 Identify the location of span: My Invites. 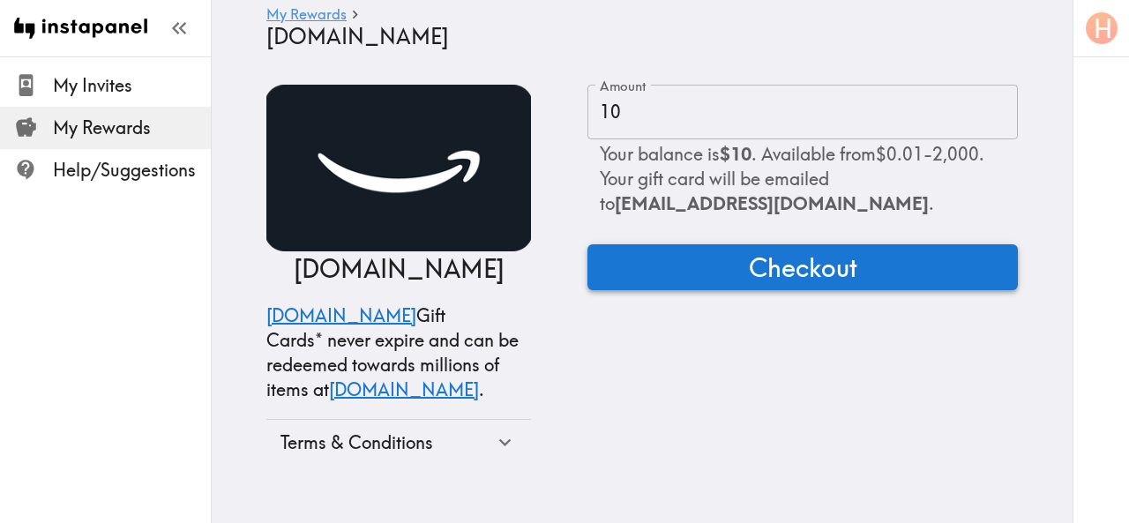
(131, 86).